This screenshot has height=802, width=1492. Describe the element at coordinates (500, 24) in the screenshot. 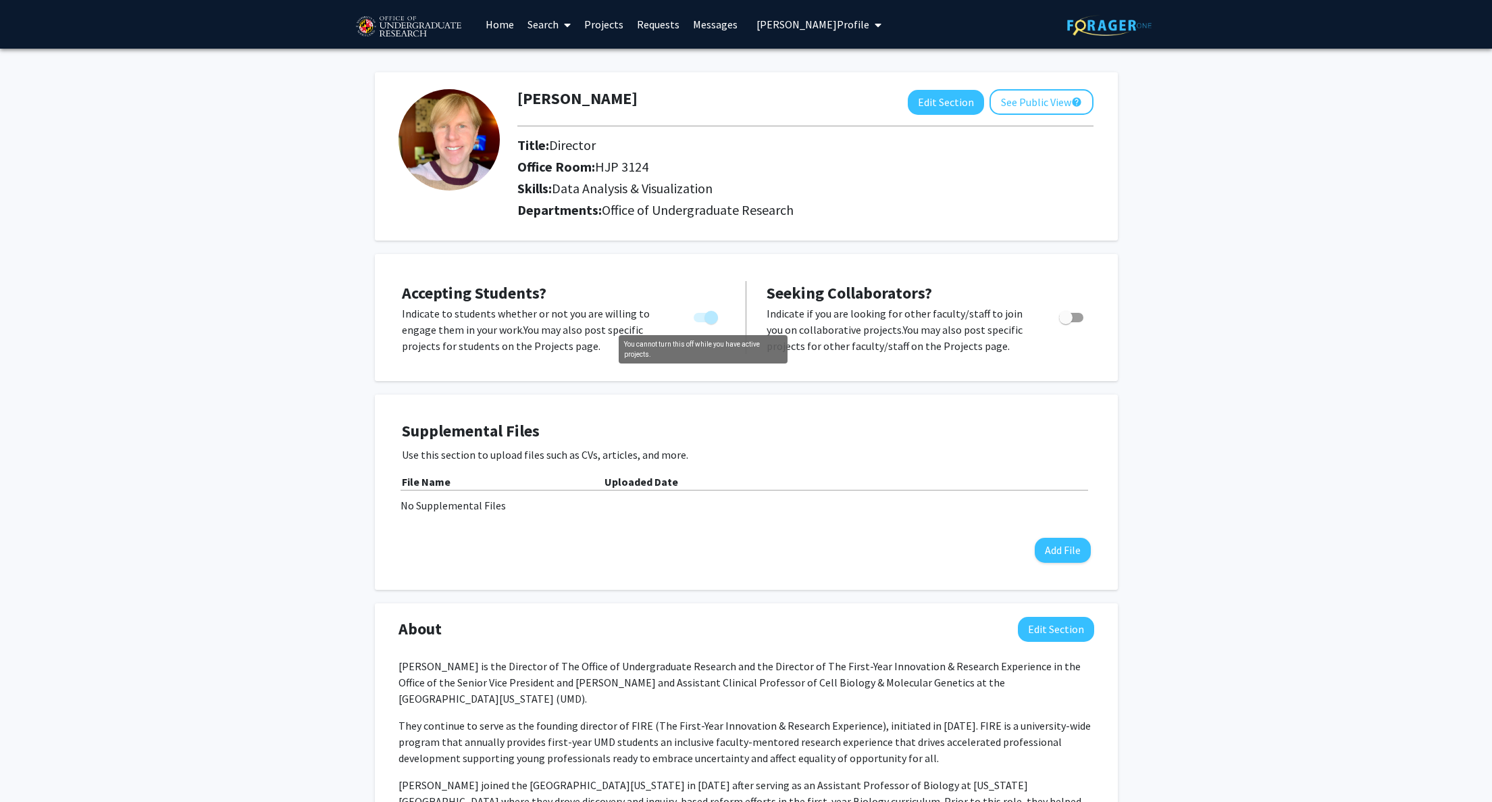

I see `a: Home` at that location.